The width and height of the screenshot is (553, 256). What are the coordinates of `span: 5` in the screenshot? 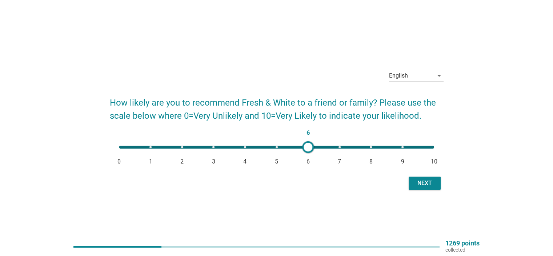 It's located at (276, 161).